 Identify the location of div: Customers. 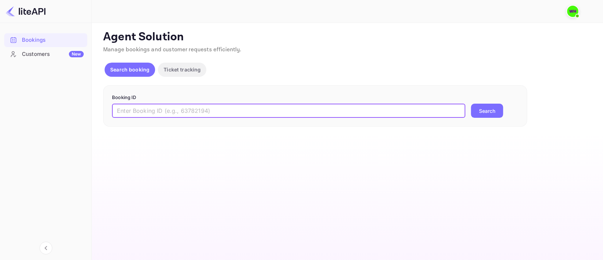
(53, 54).